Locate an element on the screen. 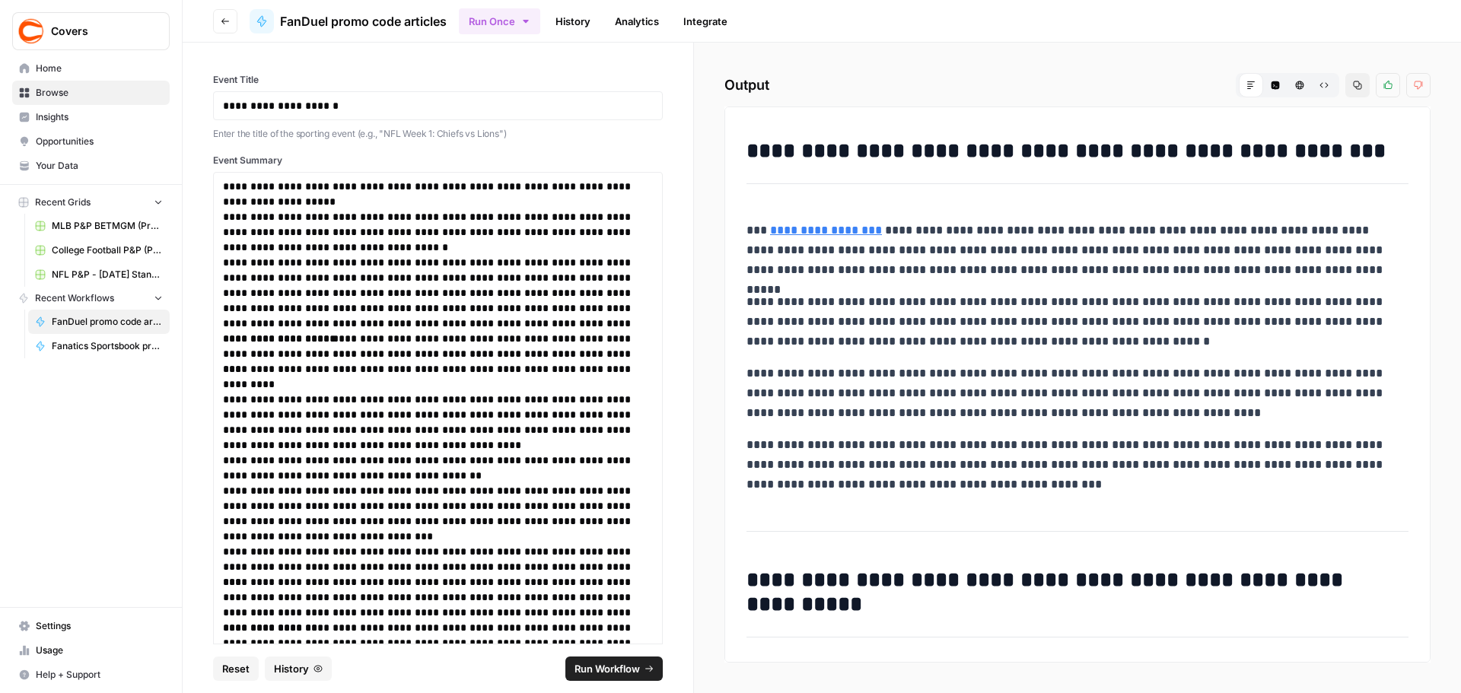 Image resolution: width=1461 pixels, height=693 pixels. a: Usage is located at coordinates (91, 651).